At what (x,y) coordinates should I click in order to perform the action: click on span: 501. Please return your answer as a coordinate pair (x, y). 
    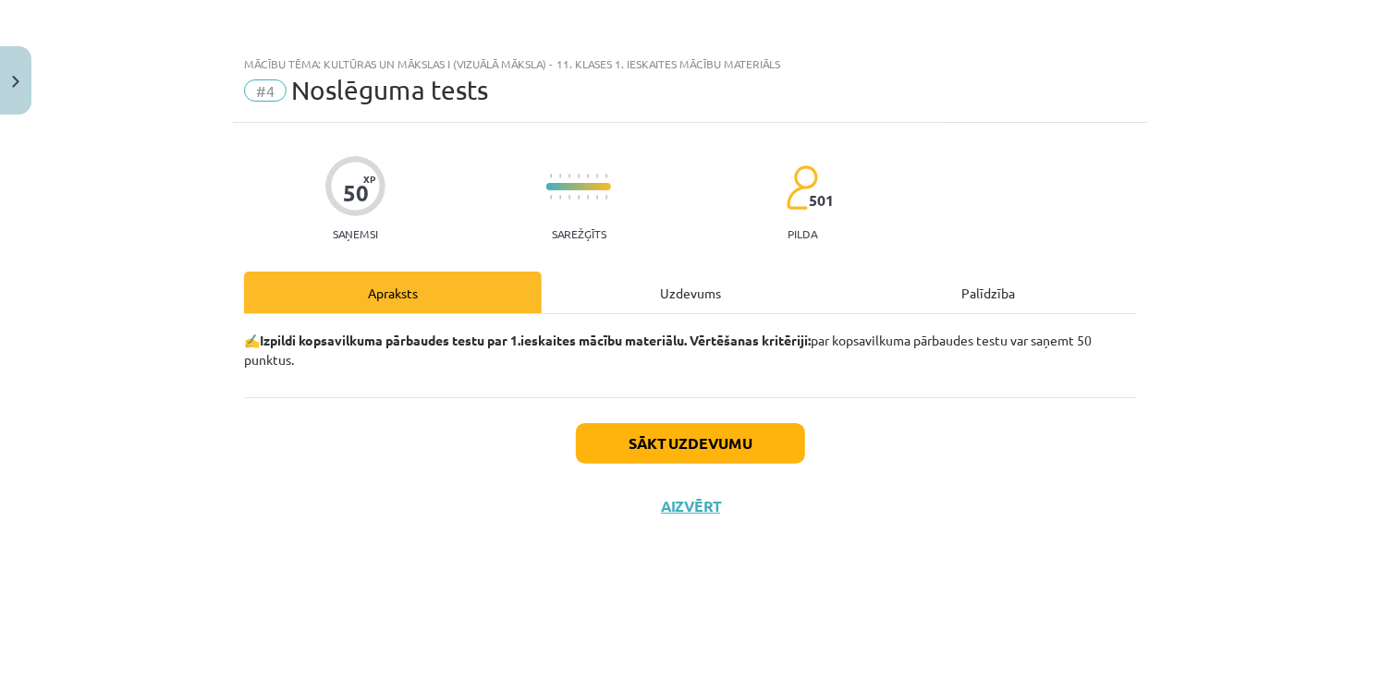
    Looking at the image, I should click on (821, 201).